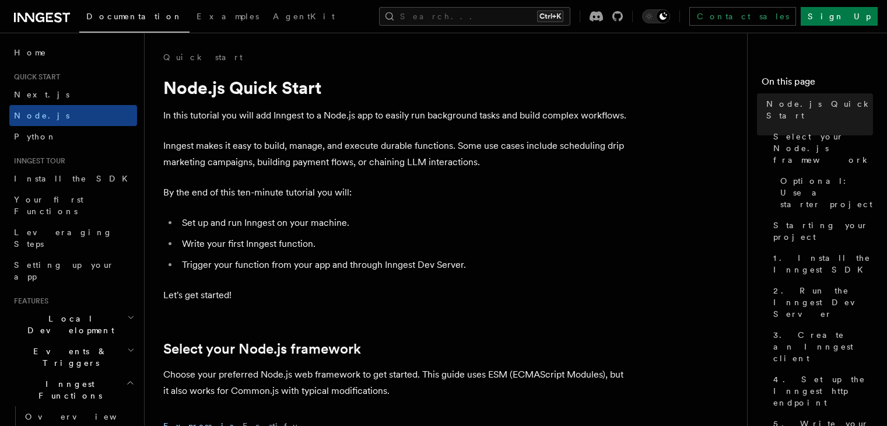  Describe the element at coordinates (396, 115) in the screenshot. I see `p: In this tutorial you will add Inngest to a Node.js app to easily run background tasks and build c...` at that location.